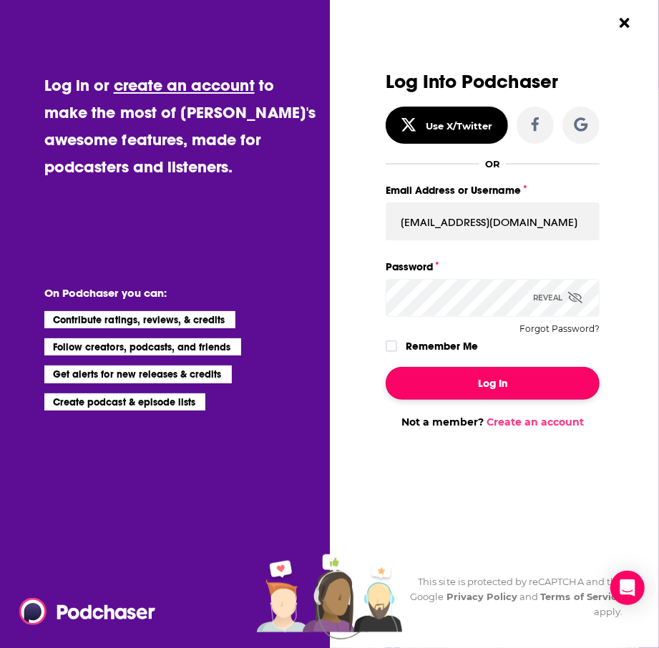 Image resolution: width=659 pixels, height=648 pixels. Describe the element at coordinates (137, 374) in the screenshot. I see `li: Get alerts for new releases & credits` at that location.